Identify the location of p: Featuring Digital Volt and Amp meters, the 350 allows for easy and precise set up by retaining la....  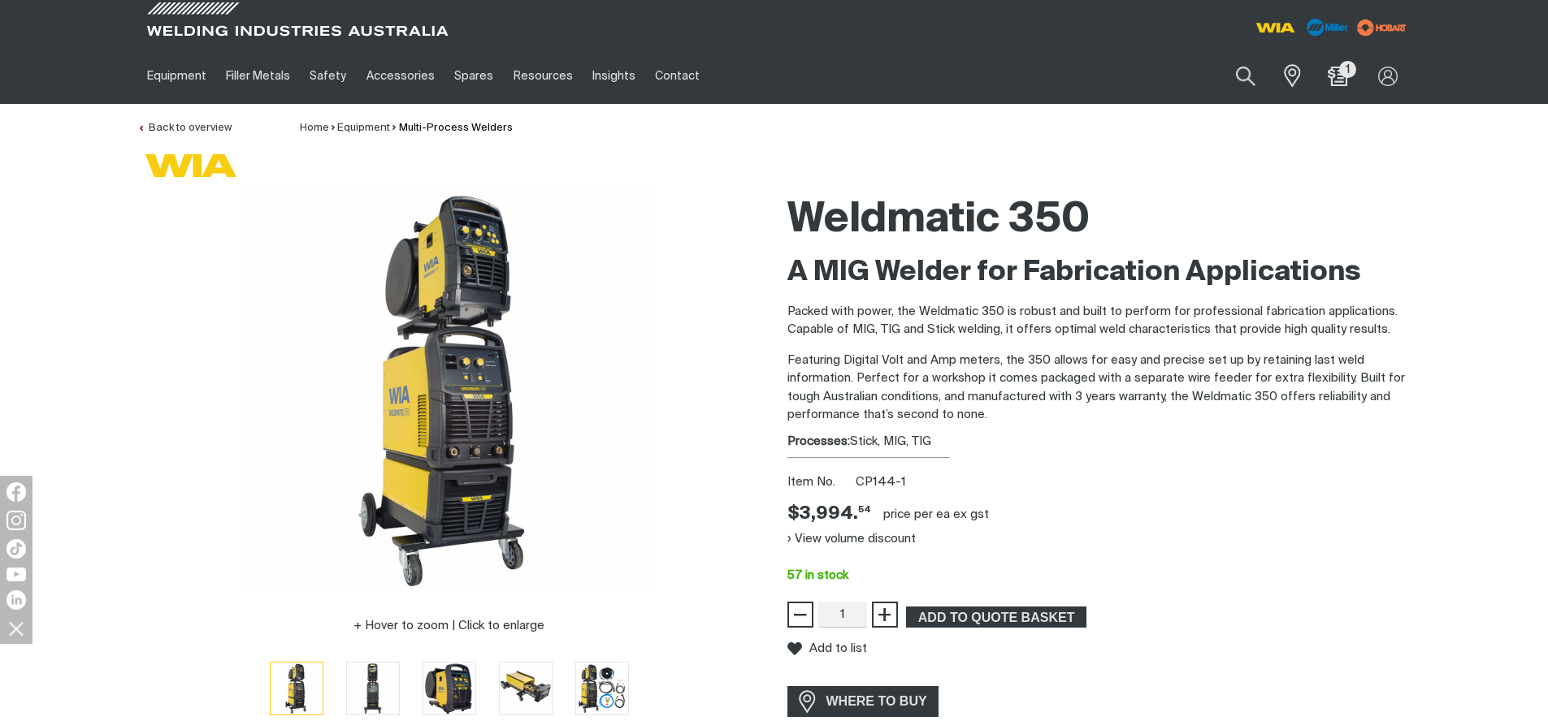
(1099, 388).